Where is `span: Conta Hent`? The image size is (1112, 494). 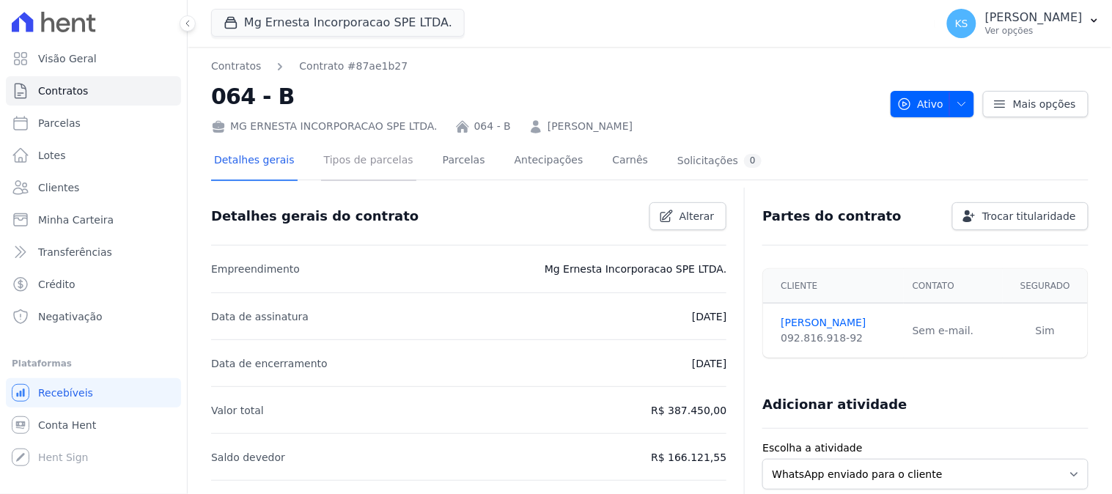 span: Conta Hent is located at coordinates (67, 425).